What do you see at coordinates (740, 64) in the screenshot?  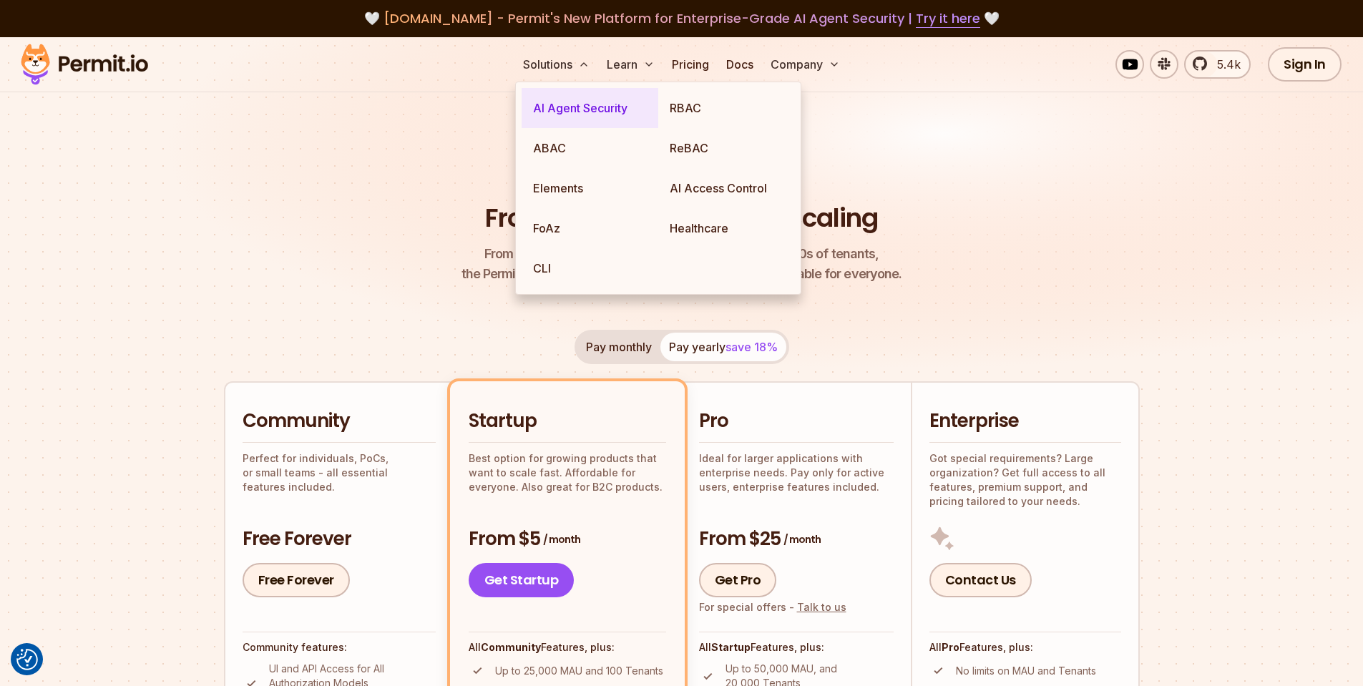 I see `a: Docs` at bounding box center [740, 64].